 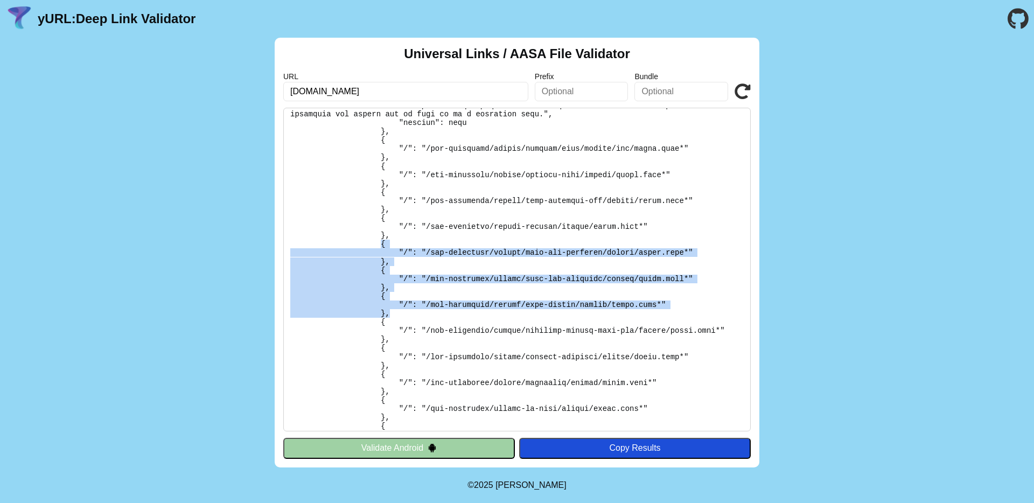 I want to click on button: Copy Results, so click(x=635, y=448).